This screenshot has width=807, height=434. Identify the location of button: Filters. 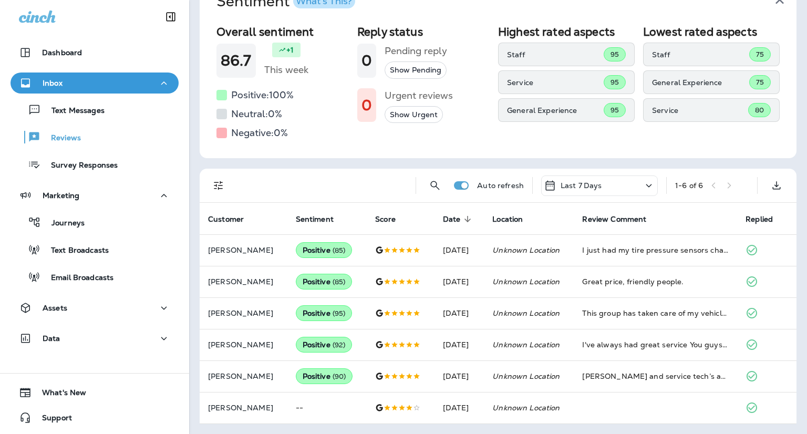
(218, 185).